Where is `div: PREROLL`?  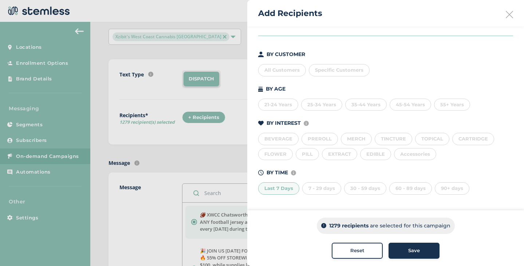
div: PREROLL is located at coordinates (320, 139).